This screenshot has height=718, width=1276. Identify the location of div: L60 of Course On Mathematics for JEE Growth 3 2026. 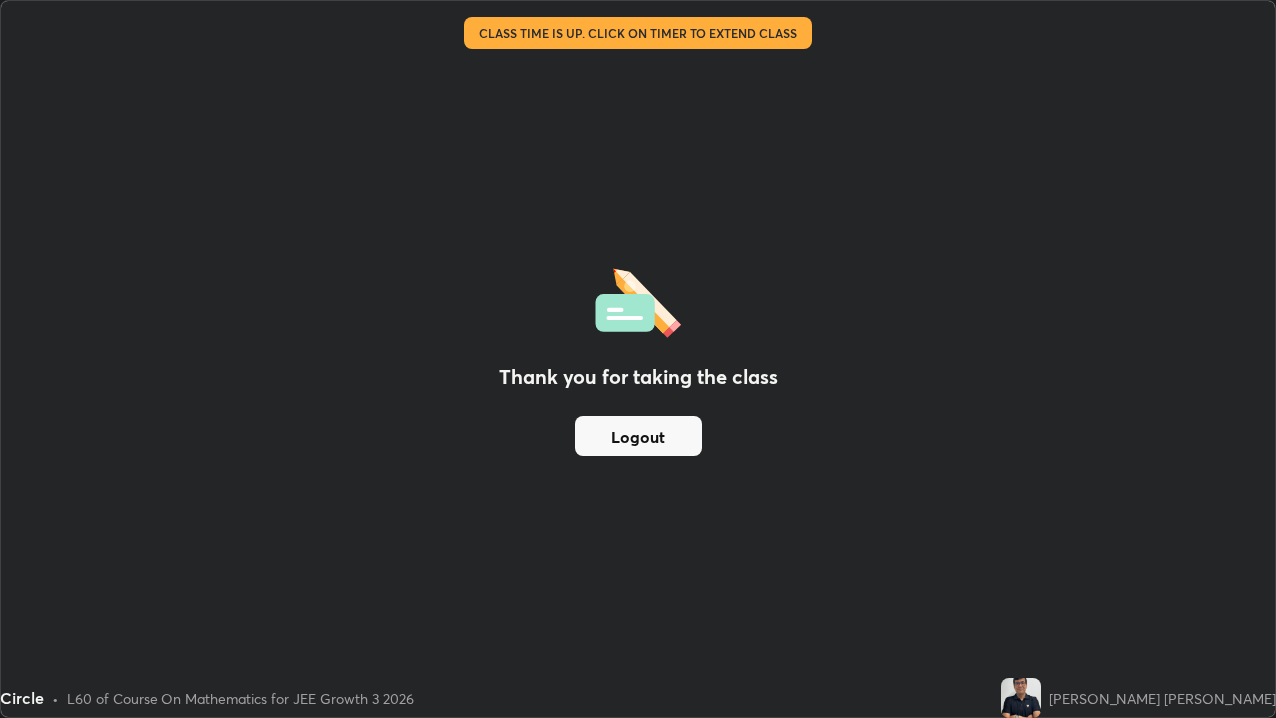
(240, 698).